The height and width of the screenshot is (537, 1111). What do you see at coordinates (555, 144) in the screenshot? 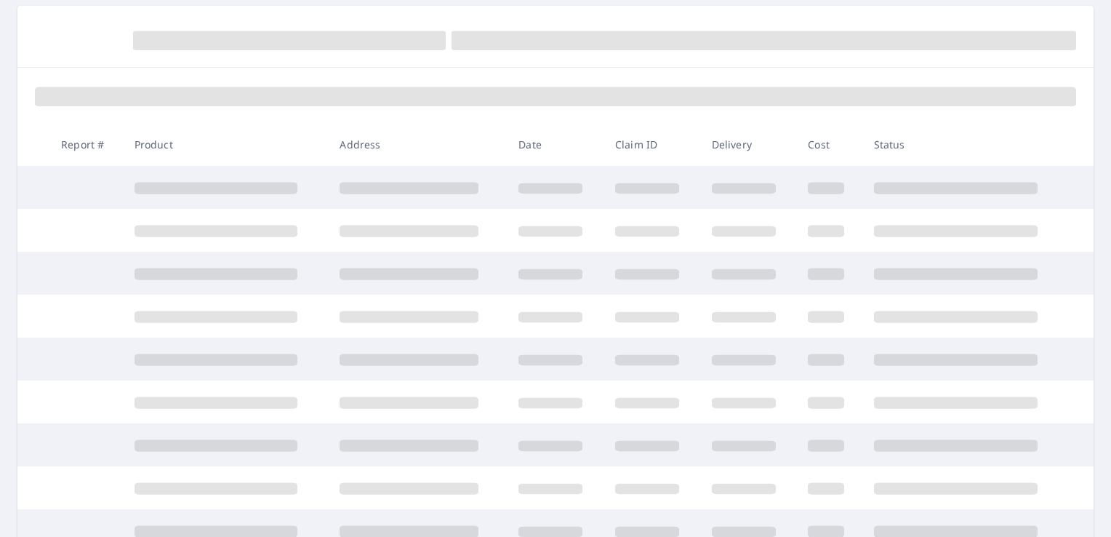
I see `th: Date` at bounding box center [555, 144].